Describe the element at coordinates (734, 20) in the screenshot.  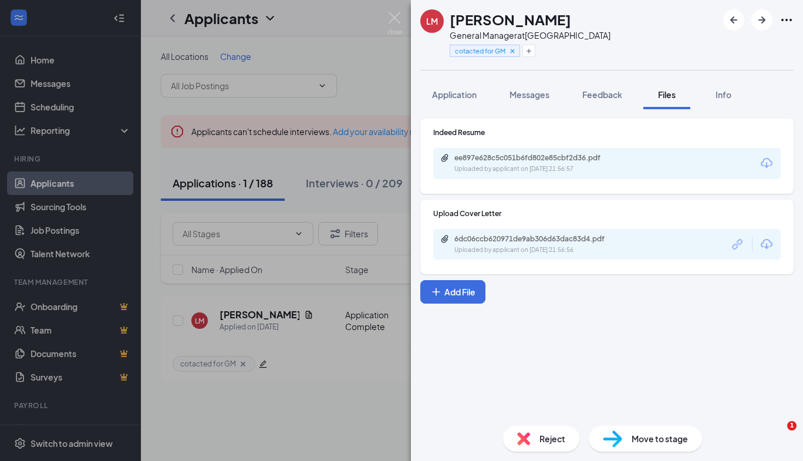
I see `button: ArrowLeftNew` at that location.